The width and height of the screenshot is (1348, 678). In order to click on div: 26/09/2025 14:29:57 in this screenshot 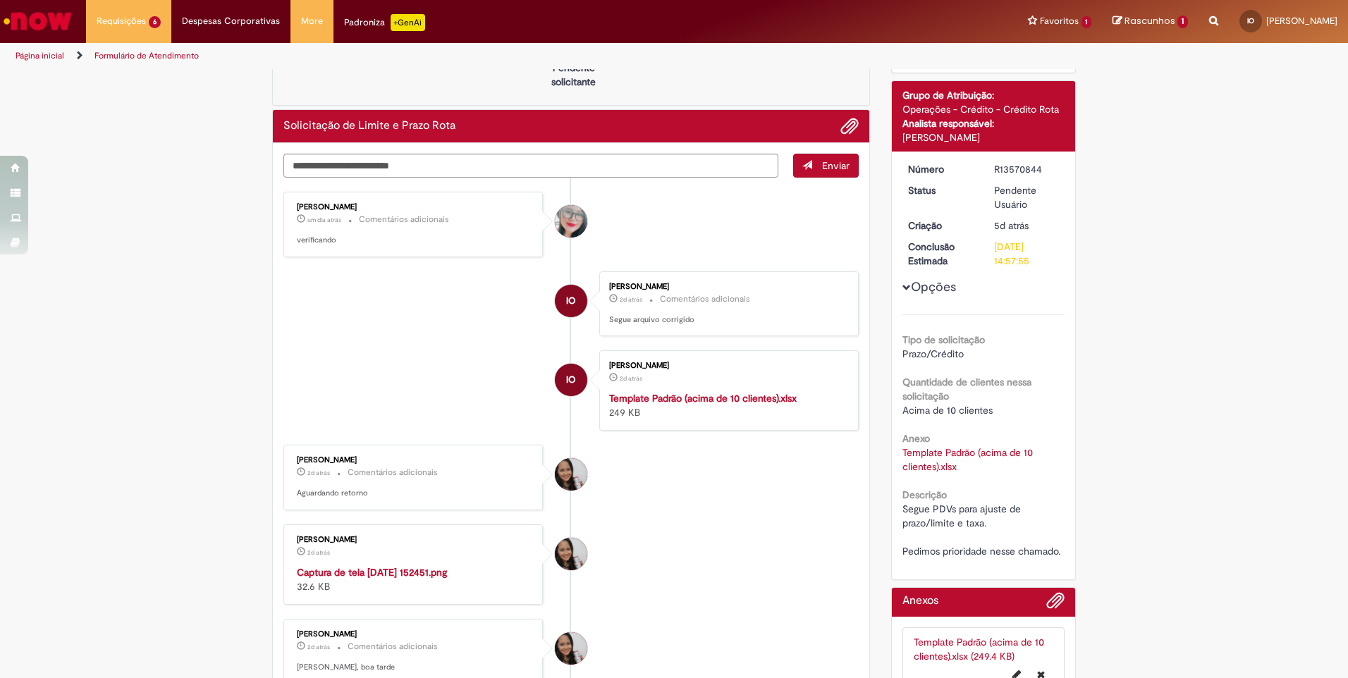, I will do `click(1026, 226)`.